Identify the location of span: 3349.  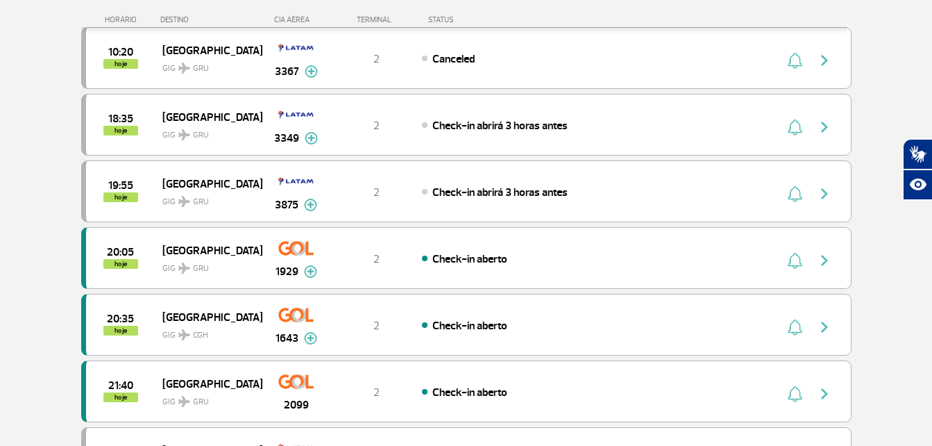
(287, 138).